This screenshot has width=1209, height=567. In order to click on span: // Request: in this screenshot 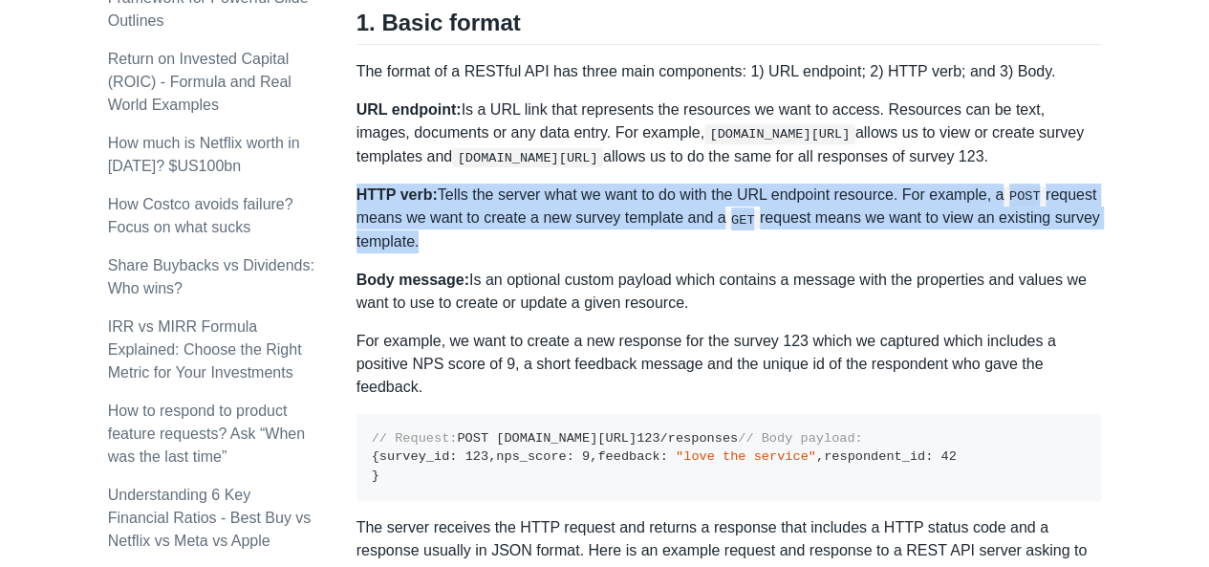, I will do `click(415, 438)`.